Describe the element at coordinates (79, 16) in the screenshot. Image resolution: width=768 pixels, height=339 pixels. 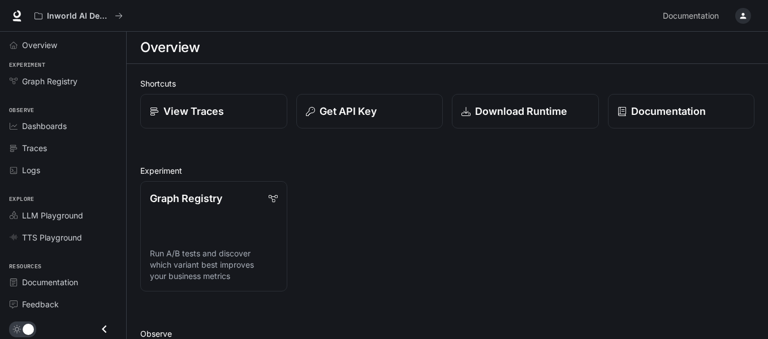
I see `button: All workspaces` at that location.